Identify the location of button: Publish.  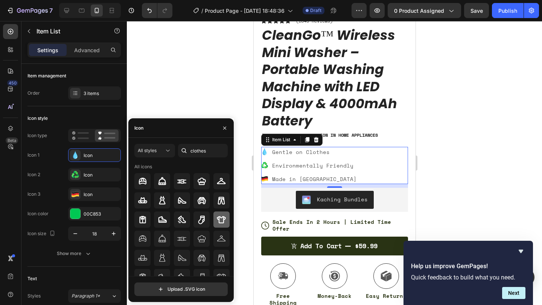
(507, 11).